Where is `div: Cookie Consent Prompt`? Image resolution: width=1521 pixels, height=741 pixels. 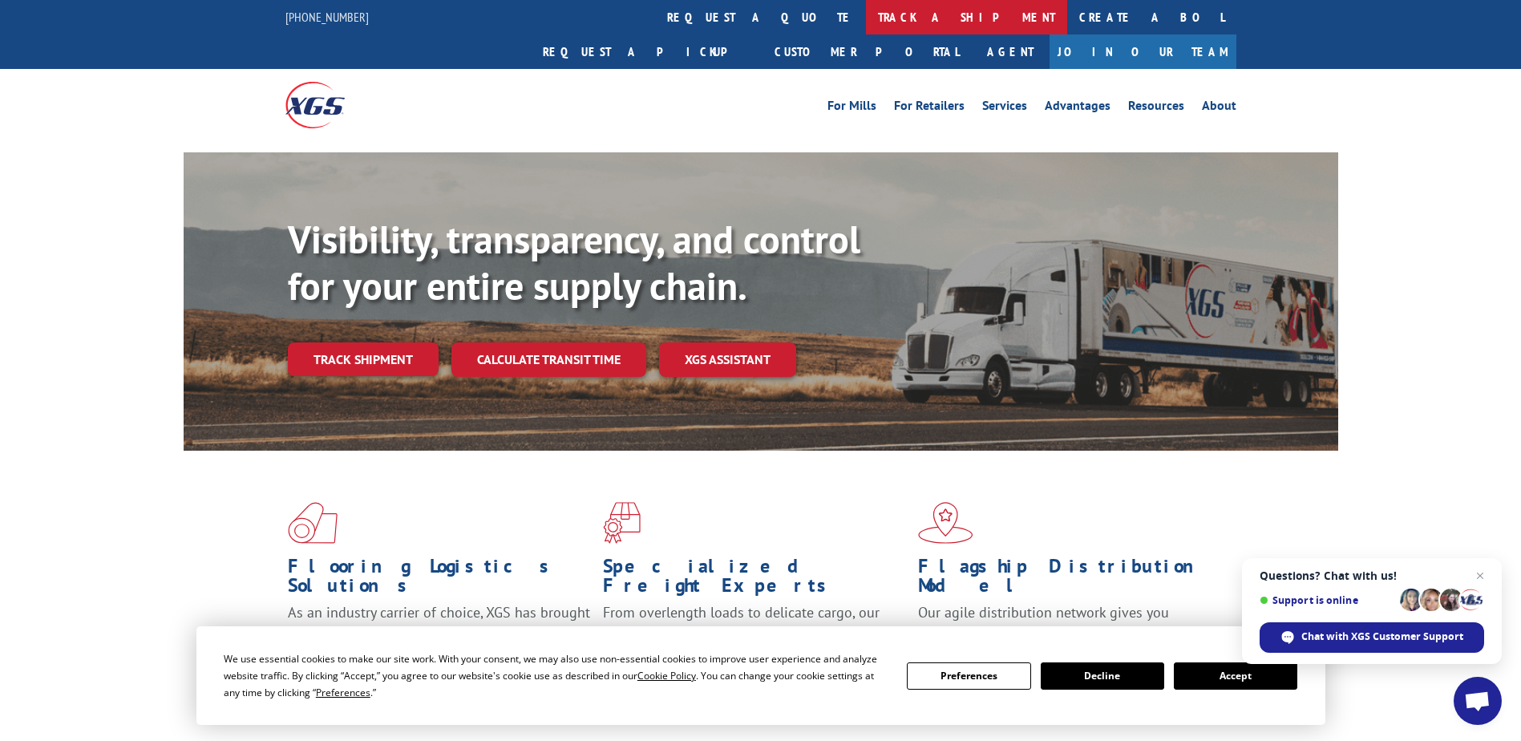 div: Cookie Consent Prompt is located at coordinates (761, 675).